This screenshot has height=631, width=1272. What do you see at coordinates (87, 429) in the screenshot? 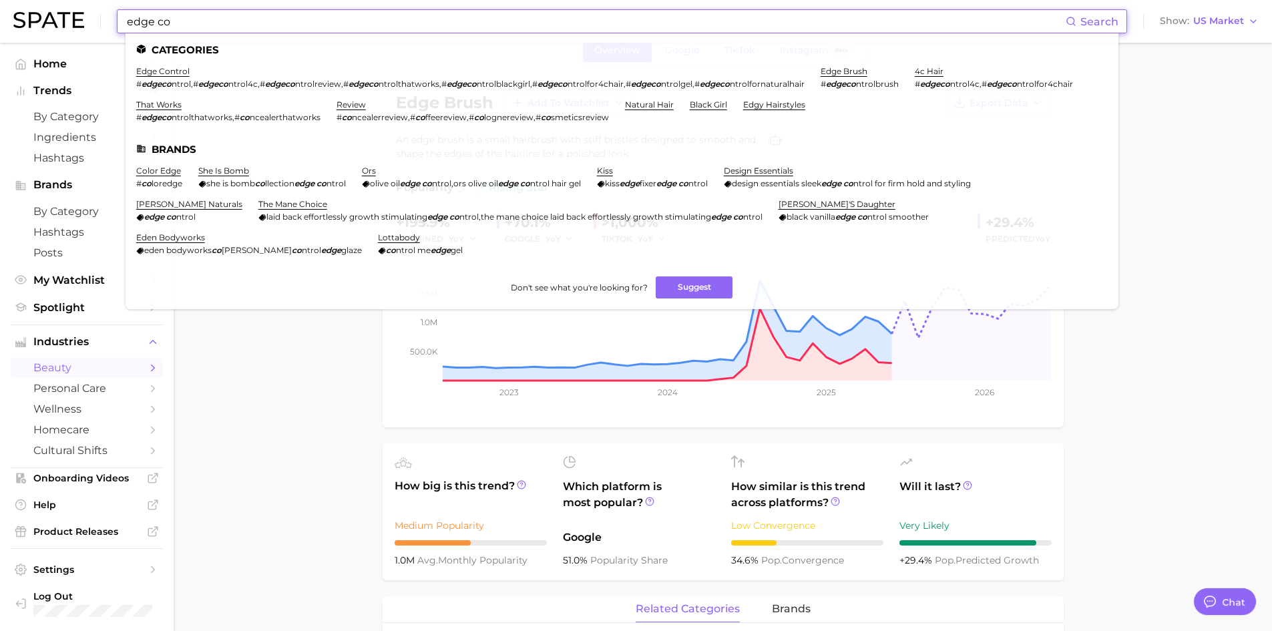
I see `a: homecare` at bounding box center [87, 429].